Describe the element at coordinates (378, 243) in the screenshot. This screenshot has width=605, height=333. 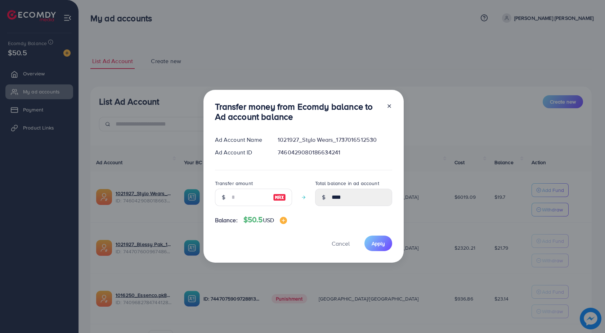
I see `span: Apply` at that location.